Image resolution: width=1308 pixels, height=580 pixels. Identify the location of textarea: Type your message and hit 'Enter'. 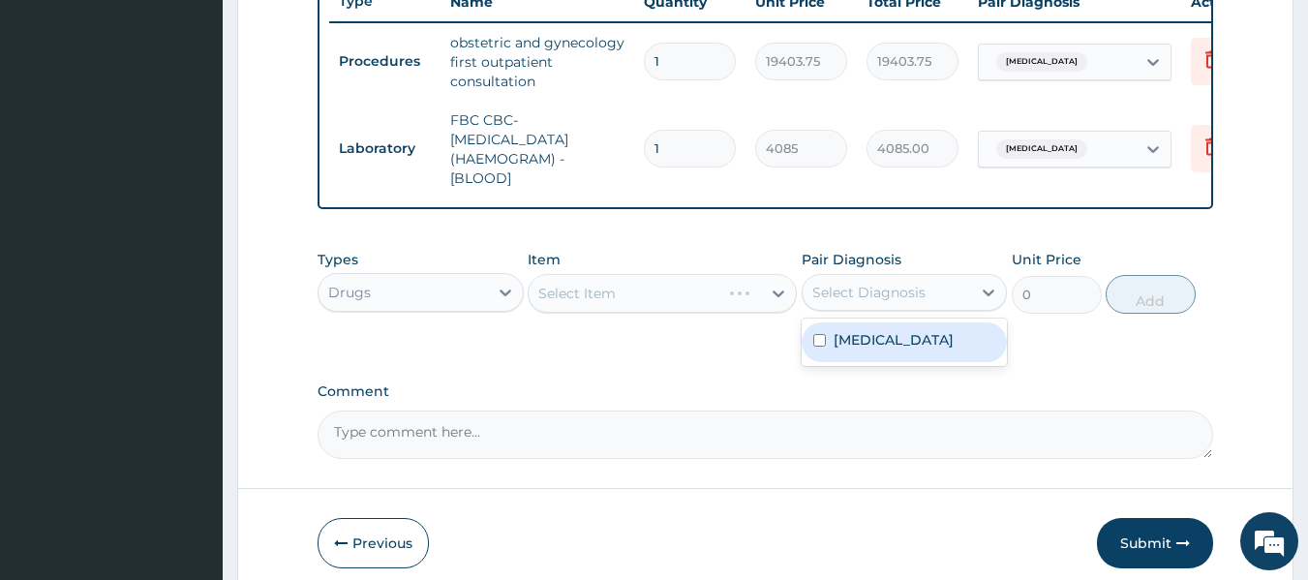
(189, 414).